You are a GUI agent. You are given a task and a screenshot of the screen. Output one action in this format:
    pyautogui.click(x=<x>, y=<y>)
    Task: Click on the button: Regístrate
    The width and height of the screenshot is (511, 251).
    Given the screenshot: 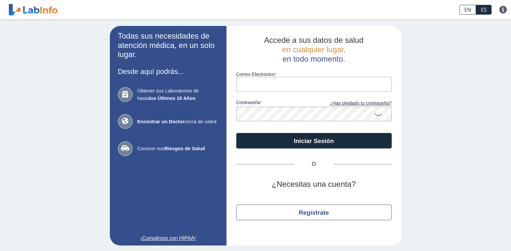 What is the action you would take?
    pyautogui.click(x=314, y=212)
    